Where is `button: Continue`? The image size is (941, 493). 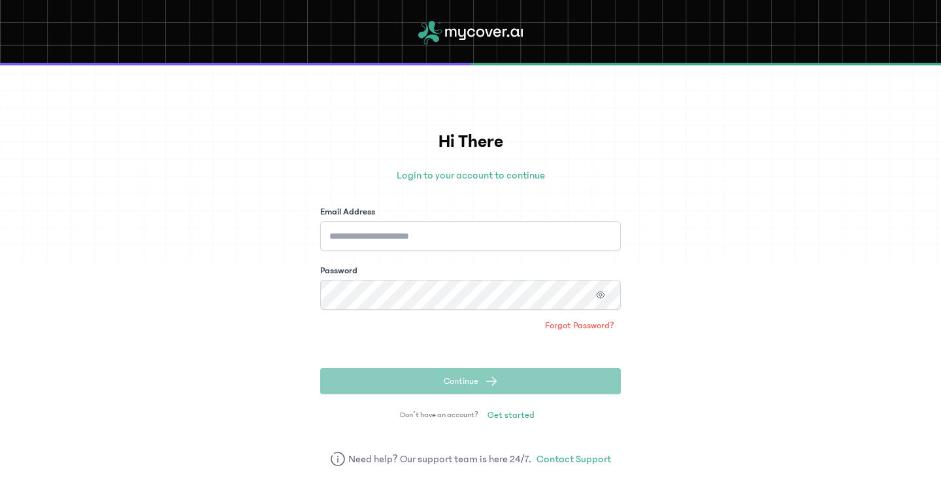
button: Continue is located at coordinates (471, 381).